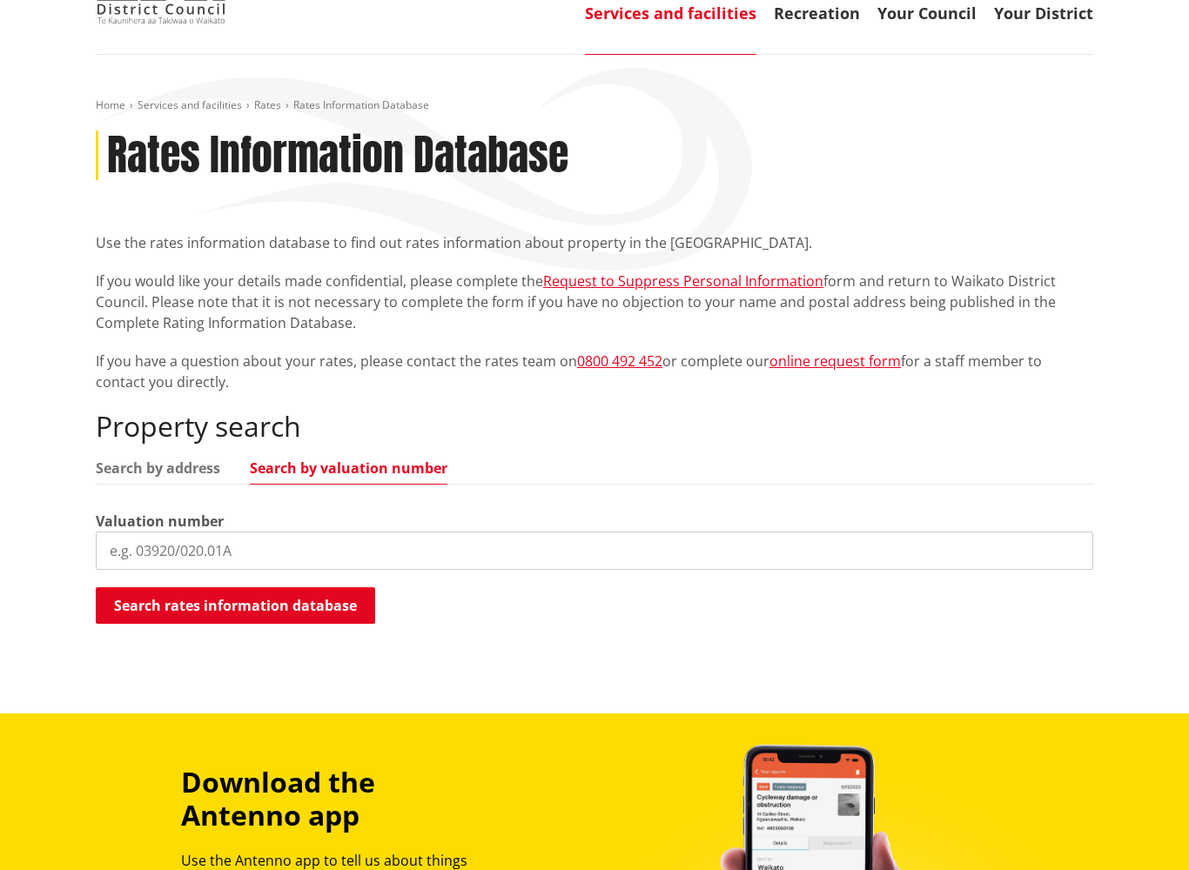  What do you see at coordinates (267, 104) in the screenshot?
I see `a: Rates` at bounding box center [267, 104].